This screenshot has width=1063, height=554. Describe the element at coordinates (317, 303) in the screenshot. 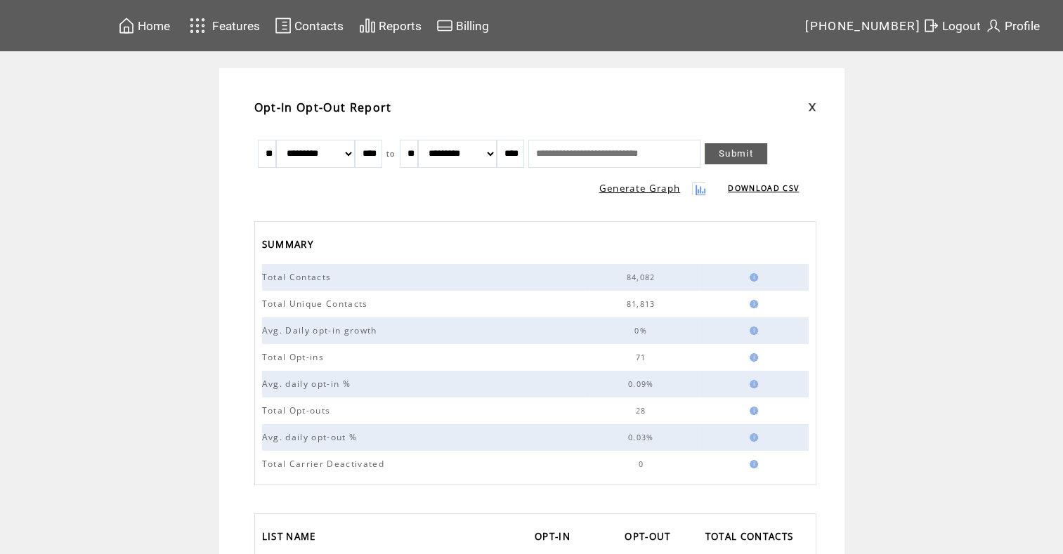

I see `span: Total Unique Contacts` at that location.